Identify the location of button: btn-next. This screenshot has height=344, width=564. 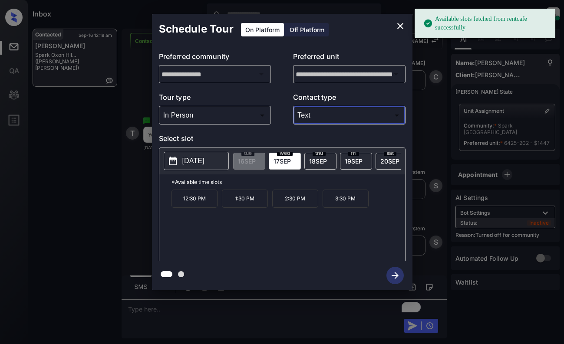
(395, 276).